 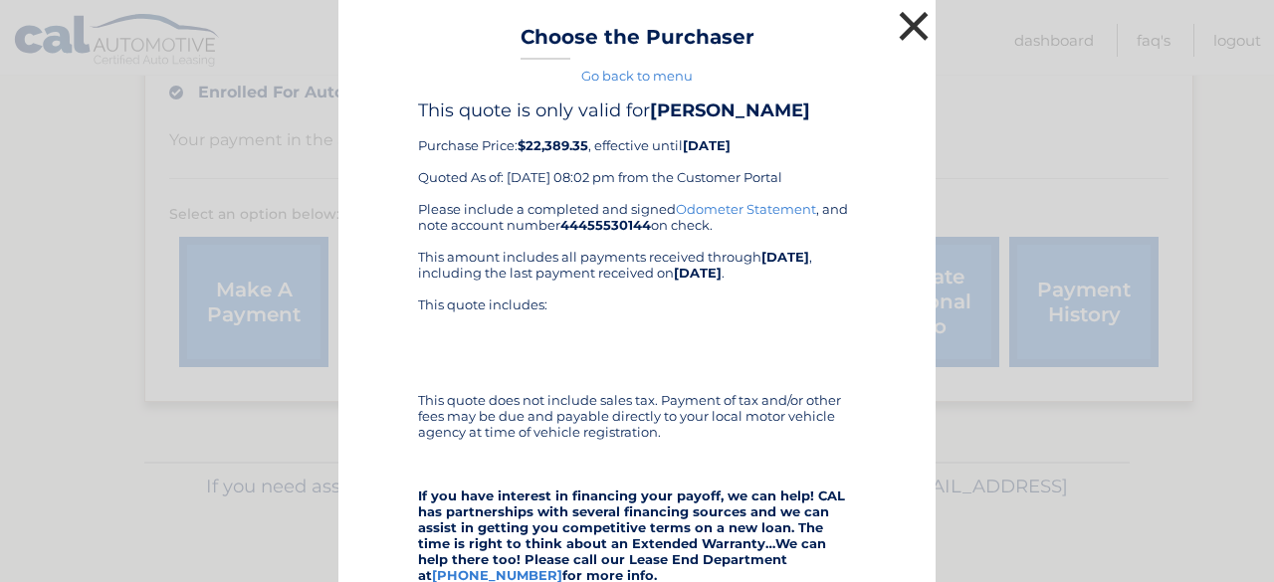 I want to click on a: Go back to menu, so click(x=637, y=76).